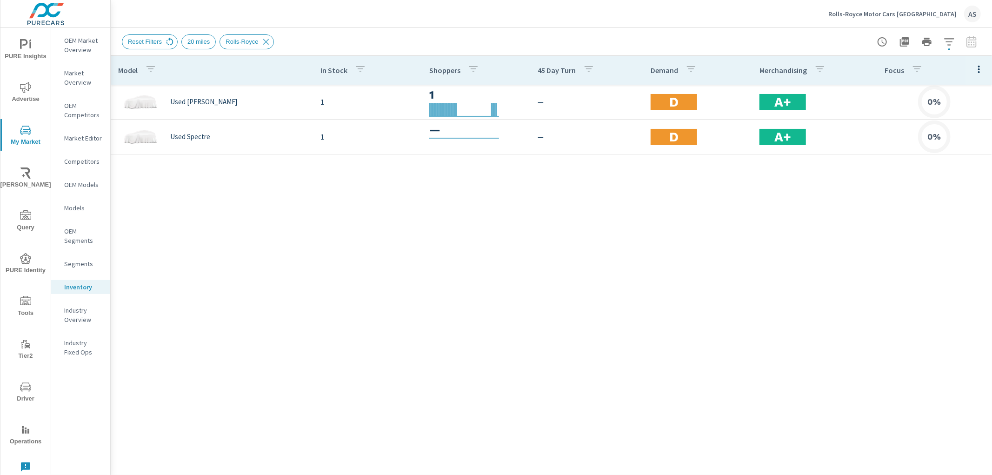  What do you see at coordinates (444, 70) in the screenshot?
I see `p: Shoppers` at bounding box center [444, 70].